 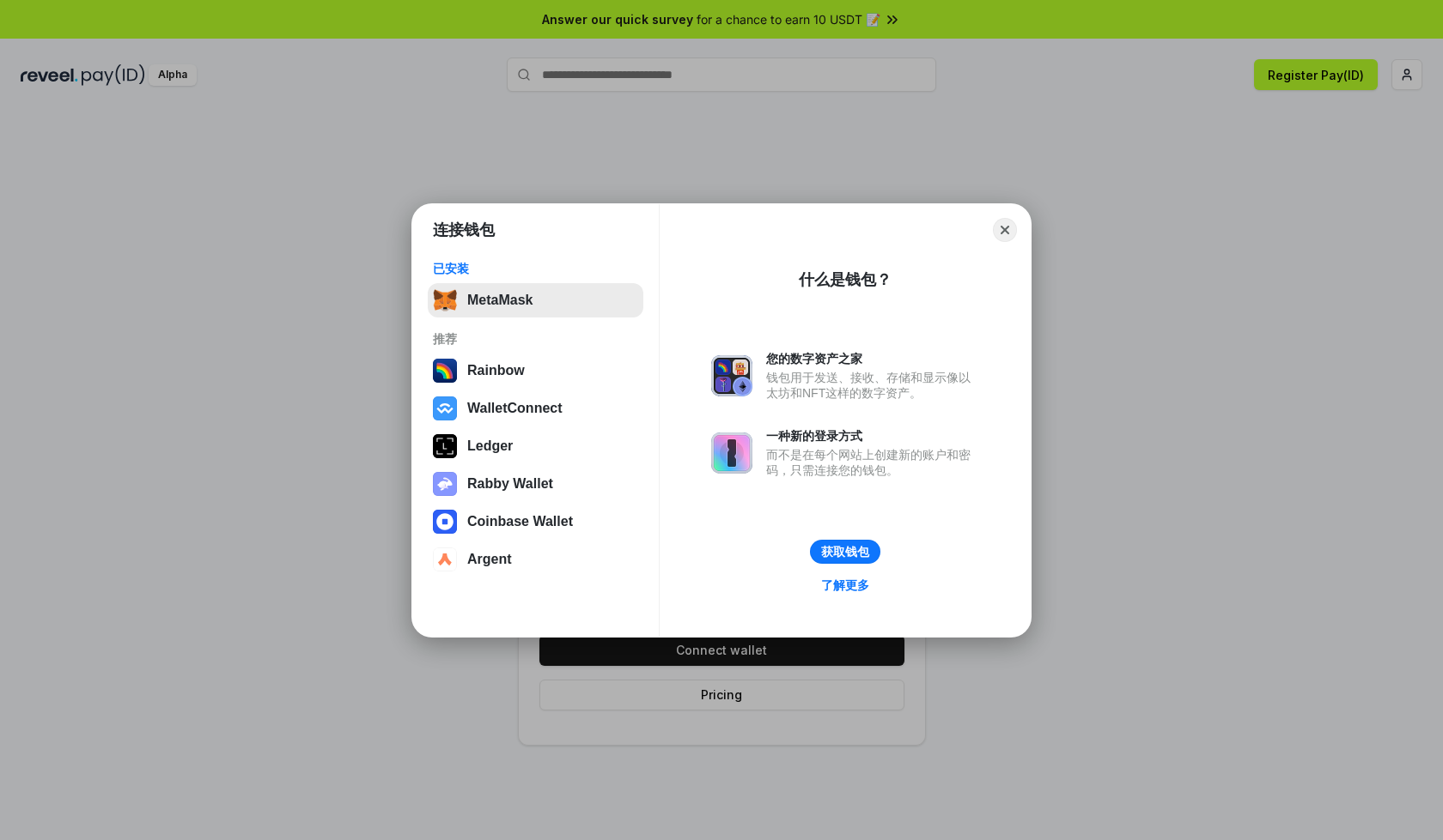 What do you see at coordinates (845, 279) in the screenshot?
I see `div: 什么是钱包？` at bounding box center [845, 279].